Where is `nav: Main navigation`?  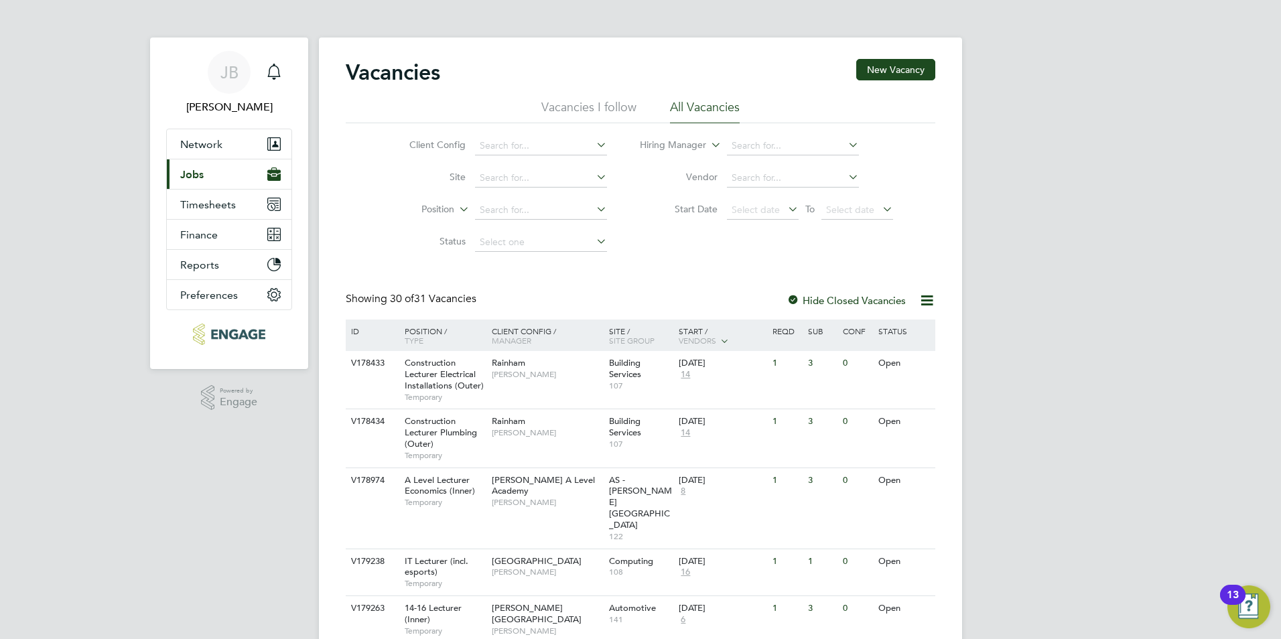 nav: Main navigation is located at coordinates (229, 203).